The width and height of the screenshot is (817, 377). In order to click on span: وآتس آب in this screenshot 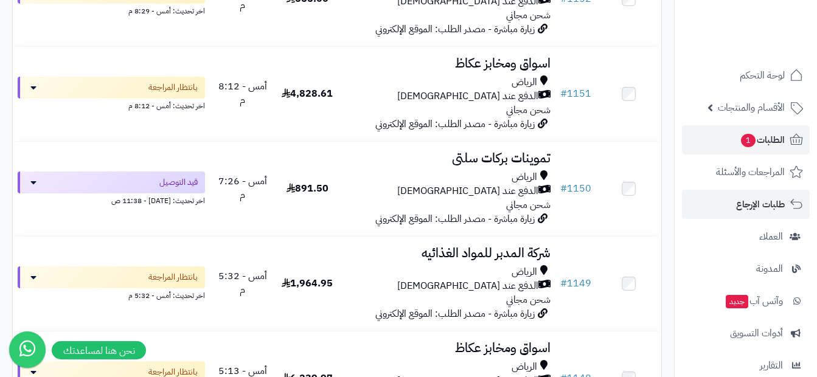, I will do `click(754, 301)`.